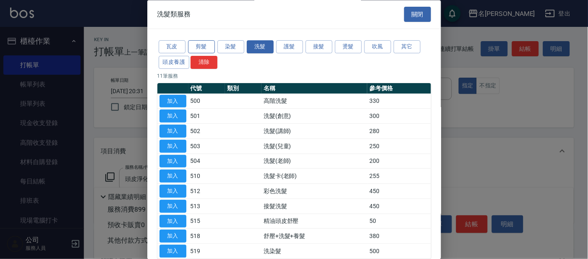 The width and height of the screenshot is (588, 259). I want to click on td: 200, so click(398, 161).